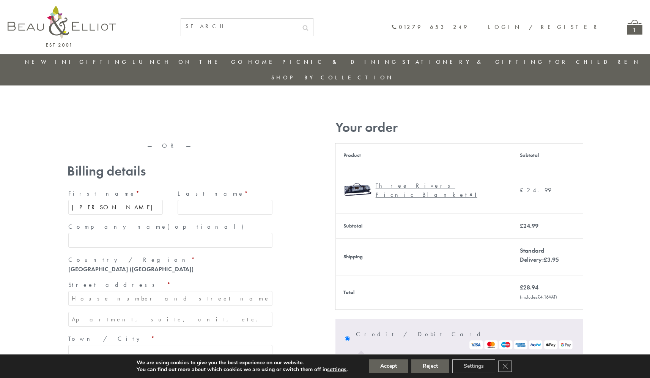 The height and width of the screenshot is (378, 650). What do you see at coordinates (505, 366) in the screenshot?
I see `button: Close GDPR Cookie Banner` at bounding box center [505, 366].